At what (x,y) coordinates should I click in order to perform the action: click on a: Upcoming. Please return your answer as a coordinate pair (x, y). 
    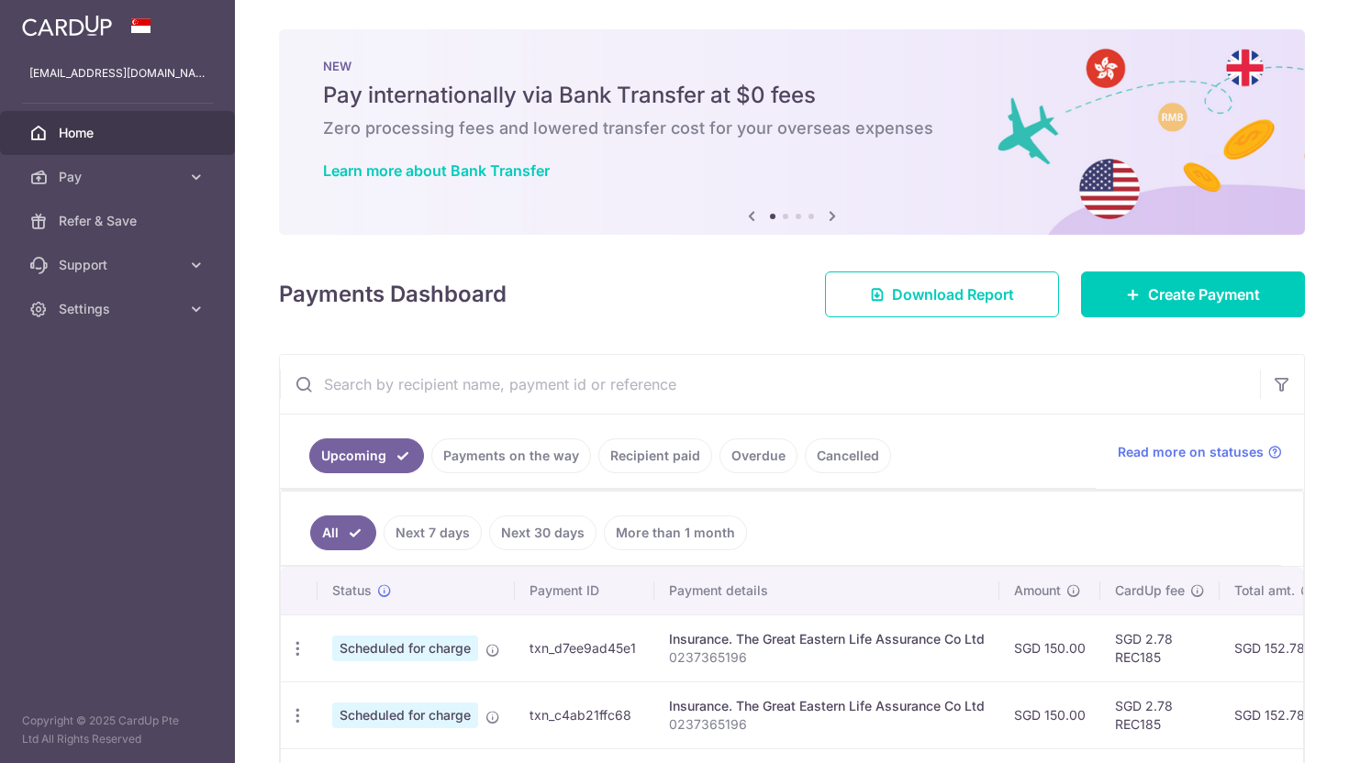
    Looking at the image, I should click on (366, 456).